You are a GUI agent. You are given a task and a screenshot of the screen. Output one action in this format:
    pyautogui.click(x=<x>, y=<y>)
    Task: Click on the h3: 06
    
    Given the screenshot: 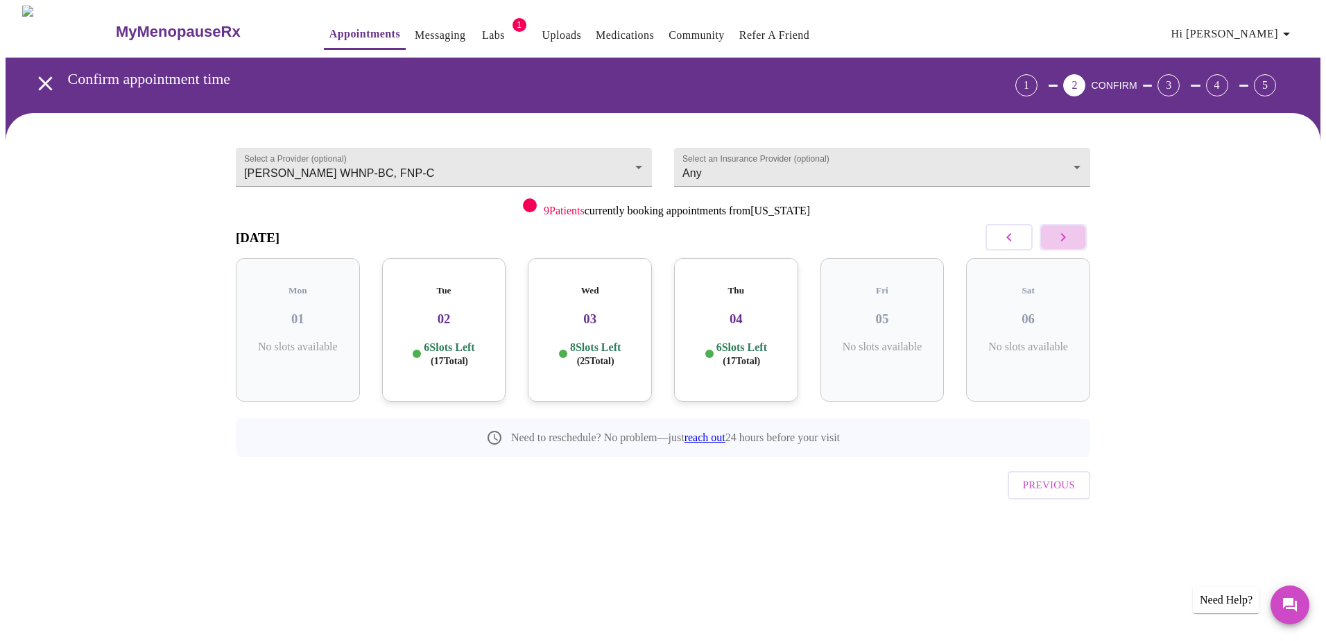 What is the action you would take?
    pyautogui.click(x=1028, y=319)
    